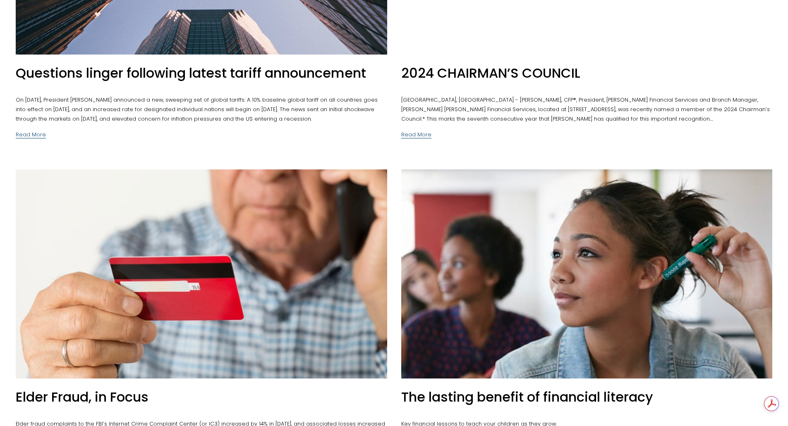  I want to click on a: Questions linger following latest tariff announcement, so click(191, 73).